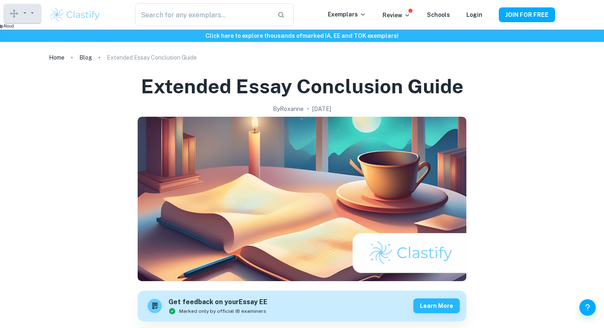 Image resolution: width=604 pixels, height=328 pixels. I want to click on button: Learn more, so click(436, 306).